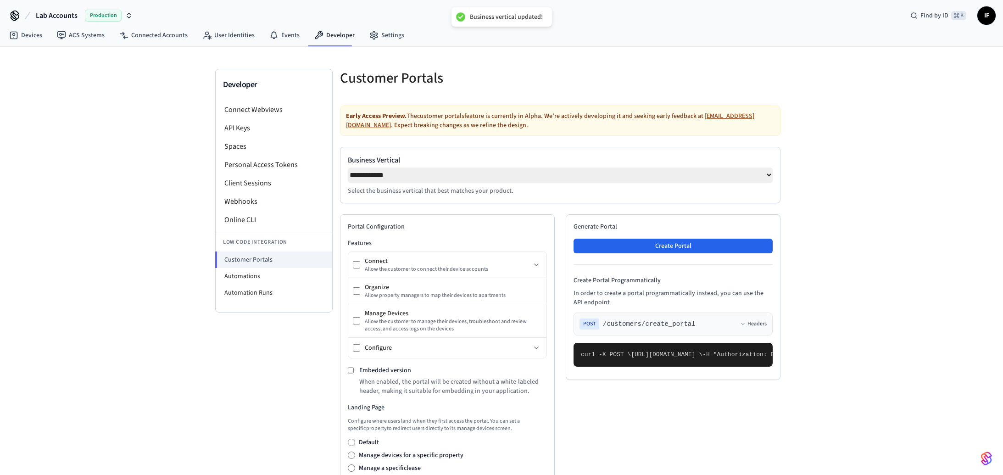 This screenshot has height=475, width=1003. What do you see at coordinates (673, 227) in the screenshot?
I see `h2: Generate Portal` at bounding box center [673, 227].